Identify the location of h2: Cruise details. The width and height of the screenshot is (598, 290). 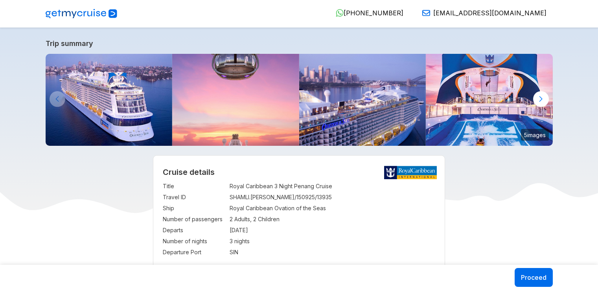
(299, 172).